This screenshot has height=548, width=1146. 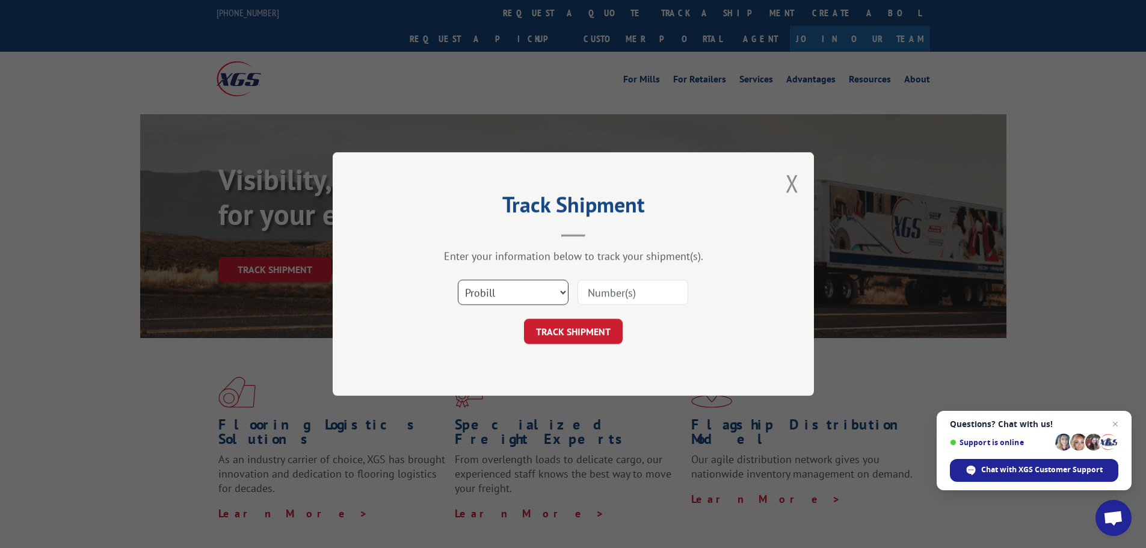 I want to click on span: Chat with XGS Customer Support, so click(x=1041, y=470).